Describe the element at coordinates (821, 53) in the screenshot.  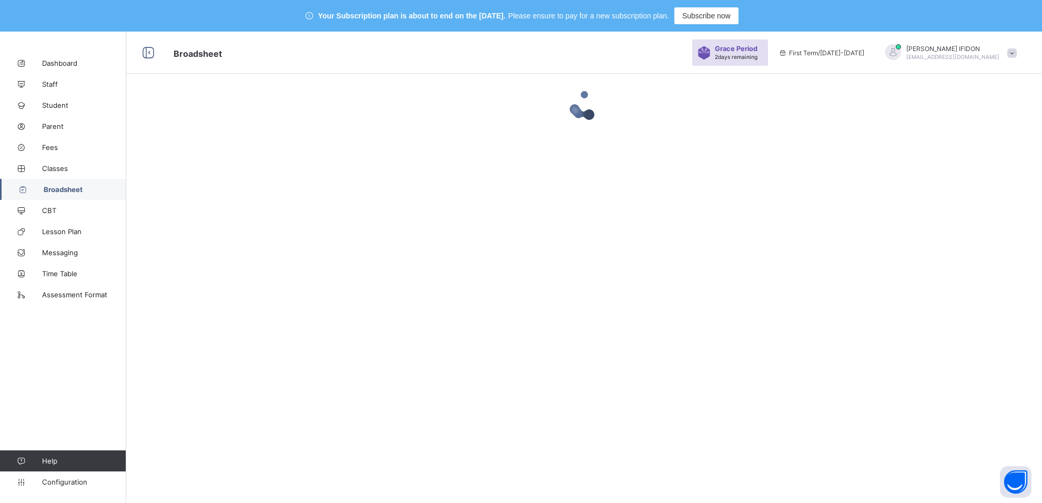
I see `span: session/term information` at that location.